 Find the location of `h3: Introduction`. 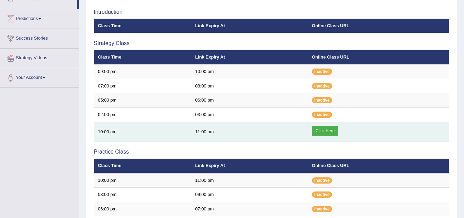

h3: Introduction is located at coordinates (272, 12).